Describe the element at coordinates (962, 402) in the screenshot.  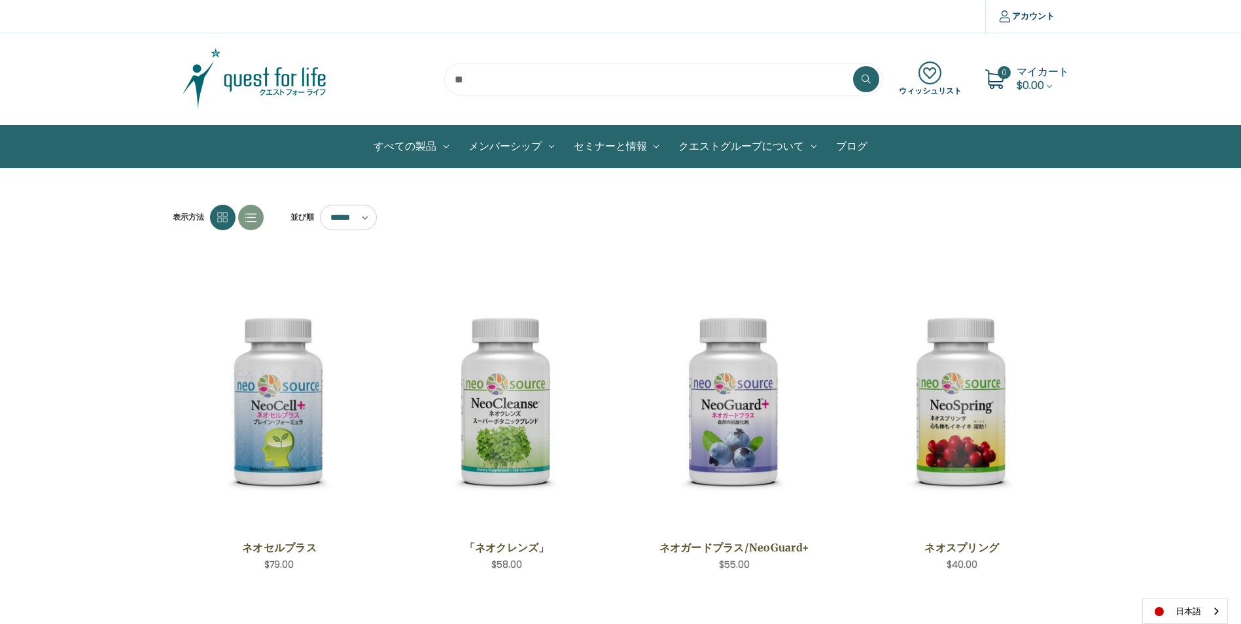
I see `img: ネオスプリング` at that location.